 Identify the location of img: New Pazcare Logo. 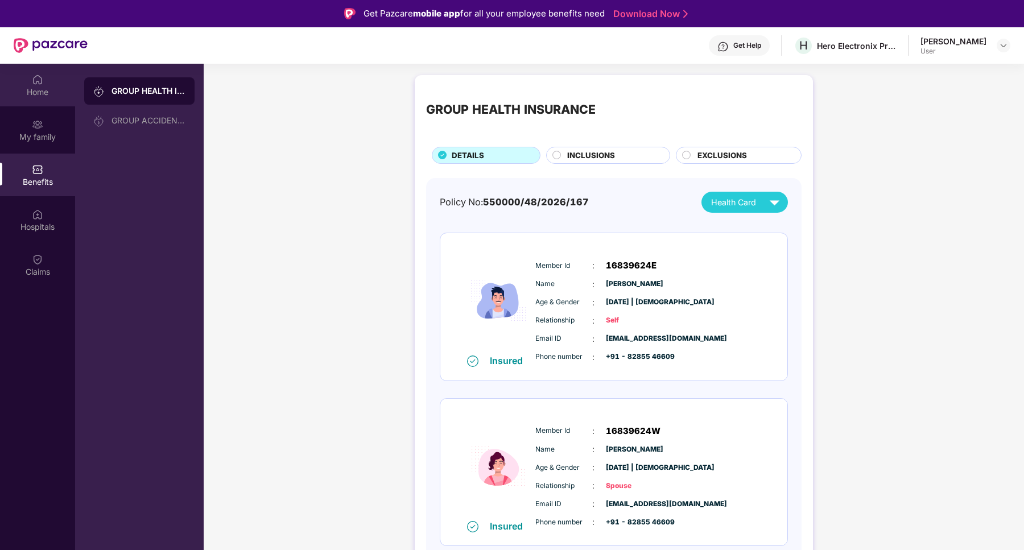
(51, 46).